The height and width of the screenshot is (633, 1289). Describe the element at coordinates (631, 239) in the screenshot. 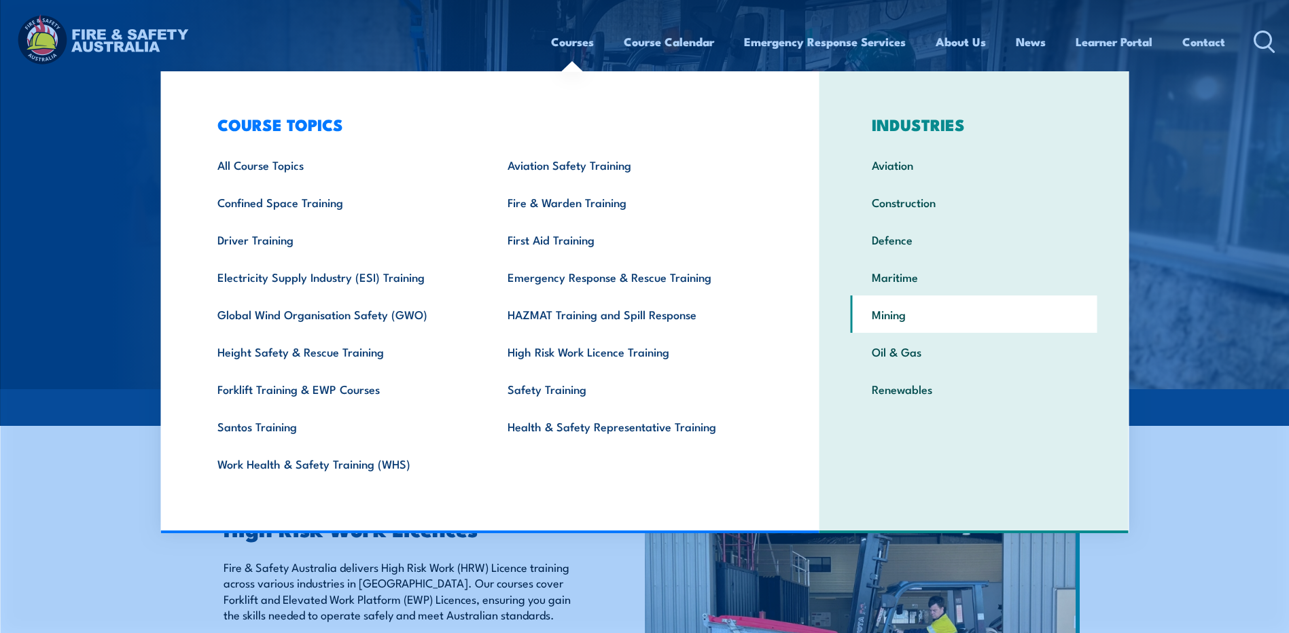

I see `a: First Aid Training` at that location.